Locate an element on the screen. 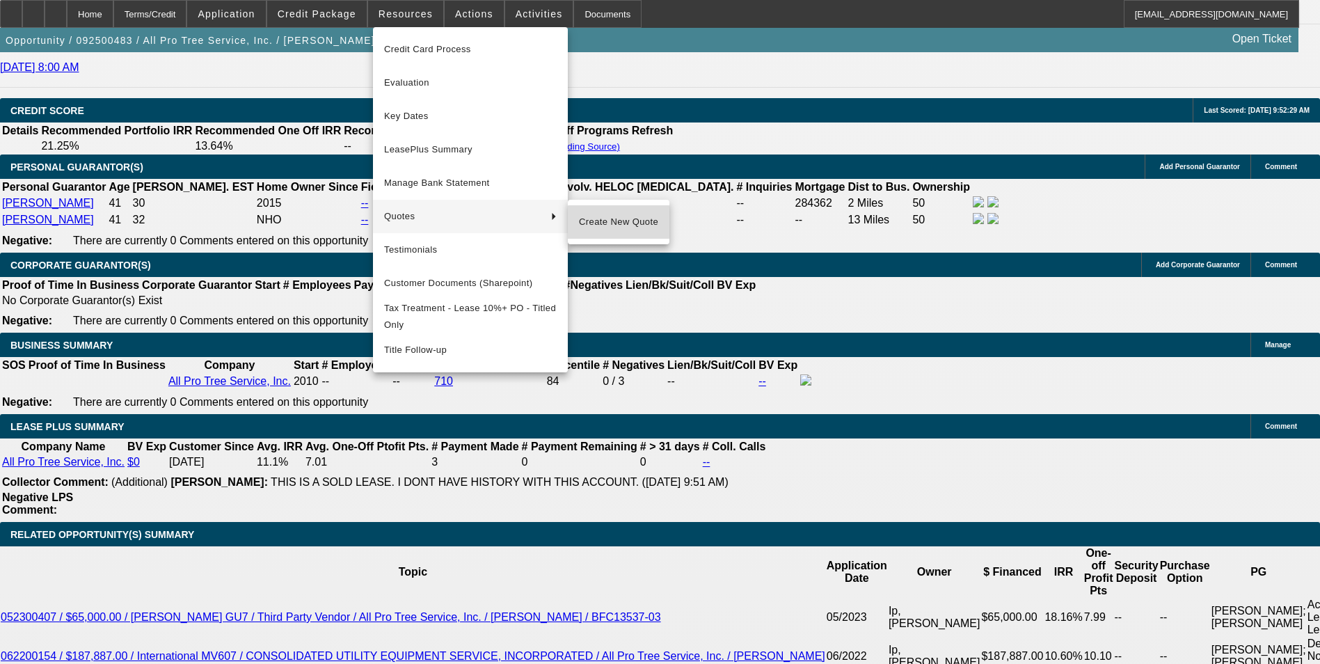 The height and width of the screenshot is (664, 1320). span: Quotes is located at coordinates (462, 216).